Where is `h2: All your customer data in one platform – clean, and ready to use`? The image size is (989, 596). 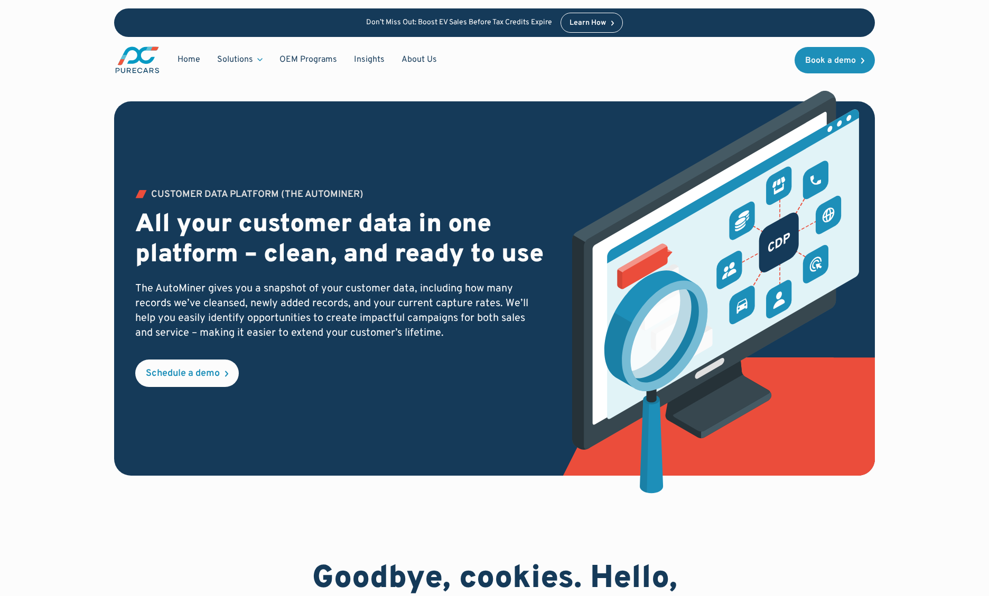
h2: All your customer data in one platform – clean, and ready to use is located at coordinates (340, 240).